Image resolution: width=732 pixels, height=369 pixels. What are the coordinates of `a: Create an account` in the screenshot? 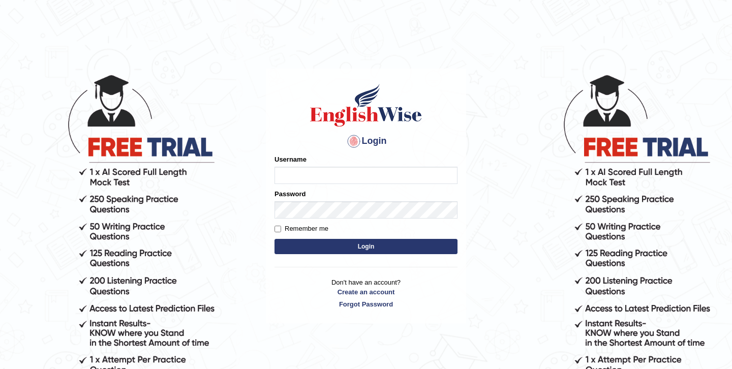 It's located at (366, 292).